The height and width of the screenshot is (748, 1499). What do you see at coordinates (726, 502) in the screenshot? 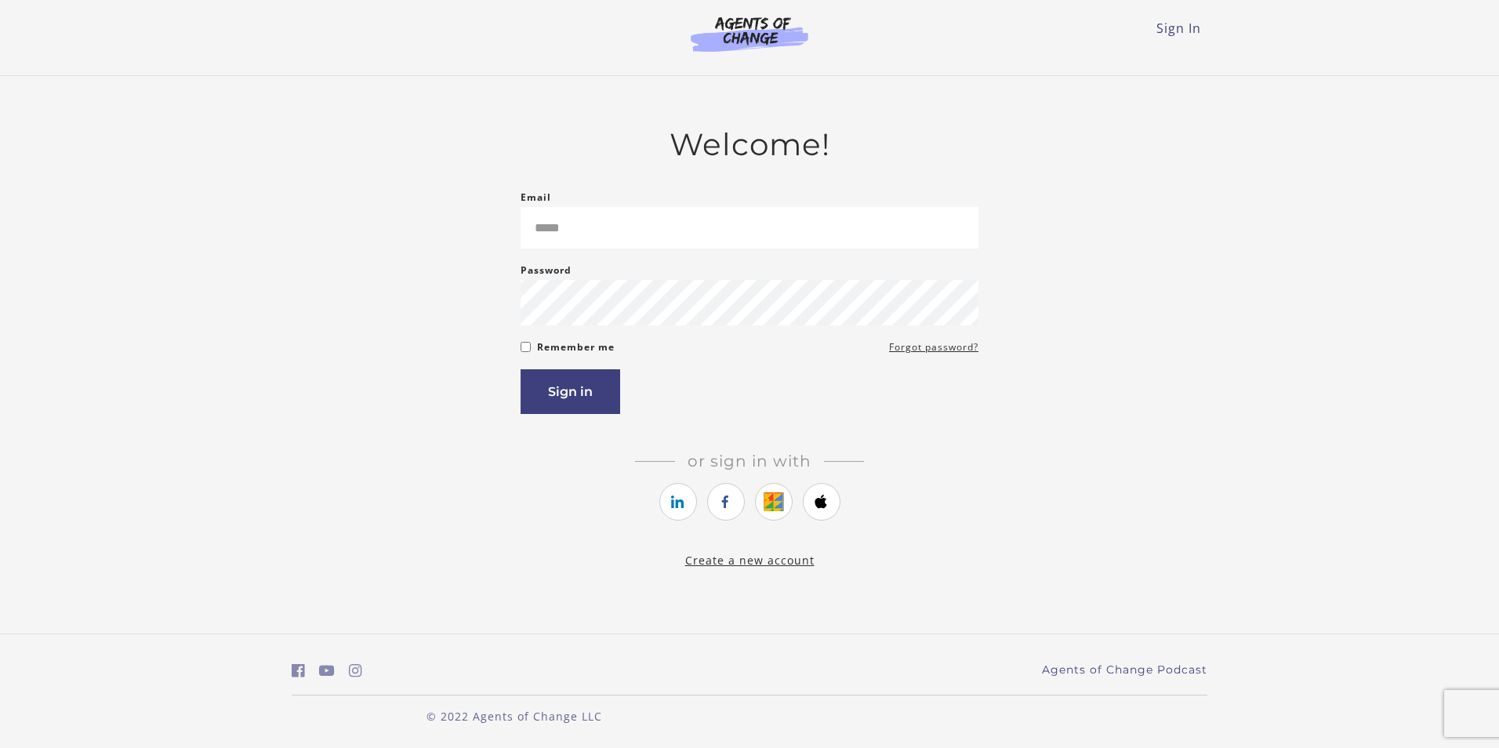
I see `a: https://courses.thinkific.com/users/auth/facebook?ss%5Breferral%5D=&ss%5Buser_return_to%5D=&ss%5B...` at bounding box center [726, 502].